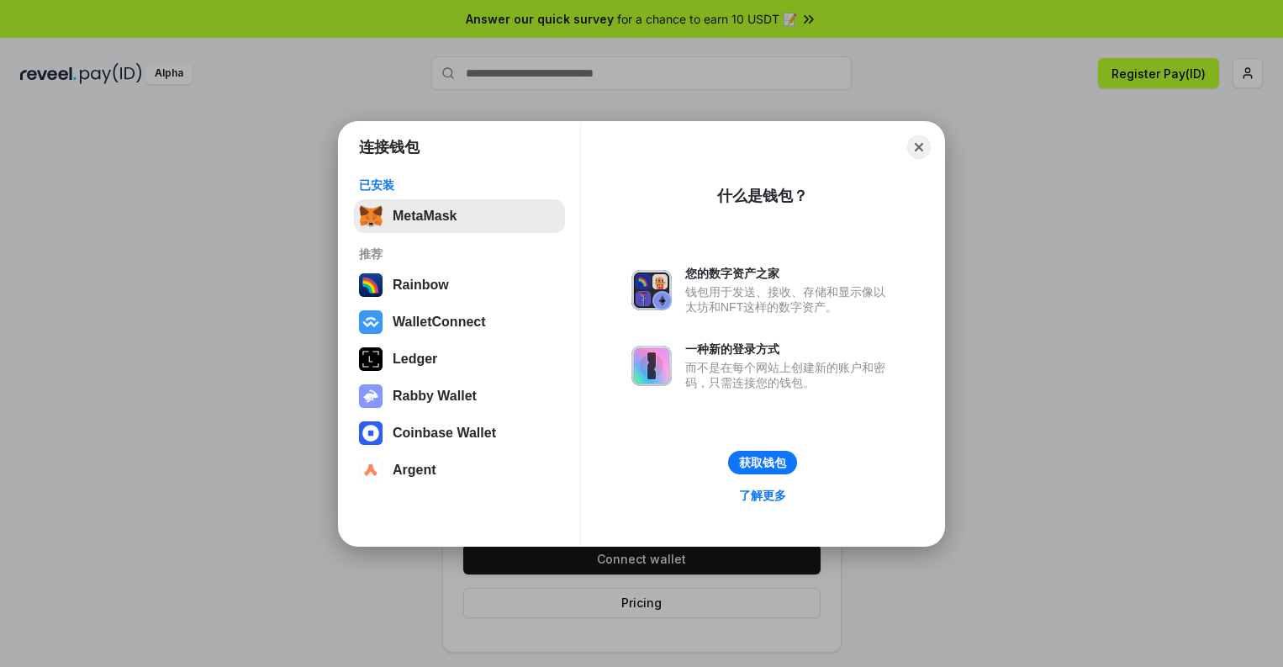 This screenshot has width=1283, height=667. What do you see at coordinates (790, 375) in the screenshot?
I see `div: 而不是在每个网站上创建新的账户和密码，只需连接您的钱包。` at bounding box center [790, 375].